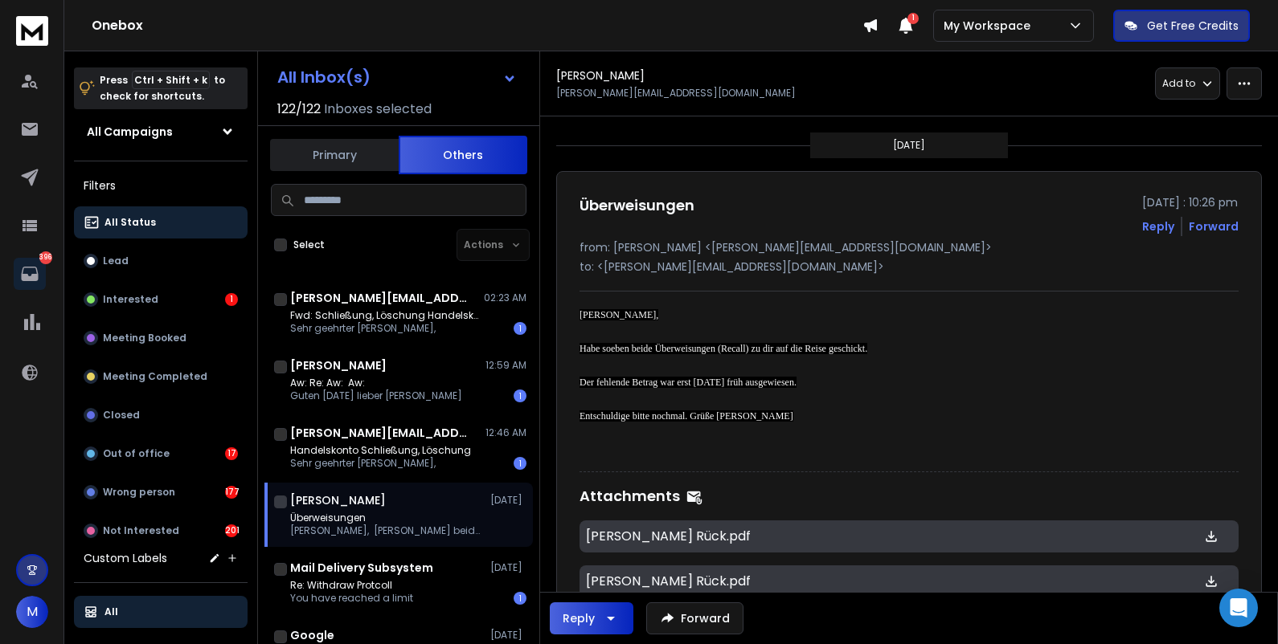 The height and width of the screenshot is (644, 1278). Describe the element at coordinates (161, 300) in the screenshot. I see `button: Interested1` at that location.